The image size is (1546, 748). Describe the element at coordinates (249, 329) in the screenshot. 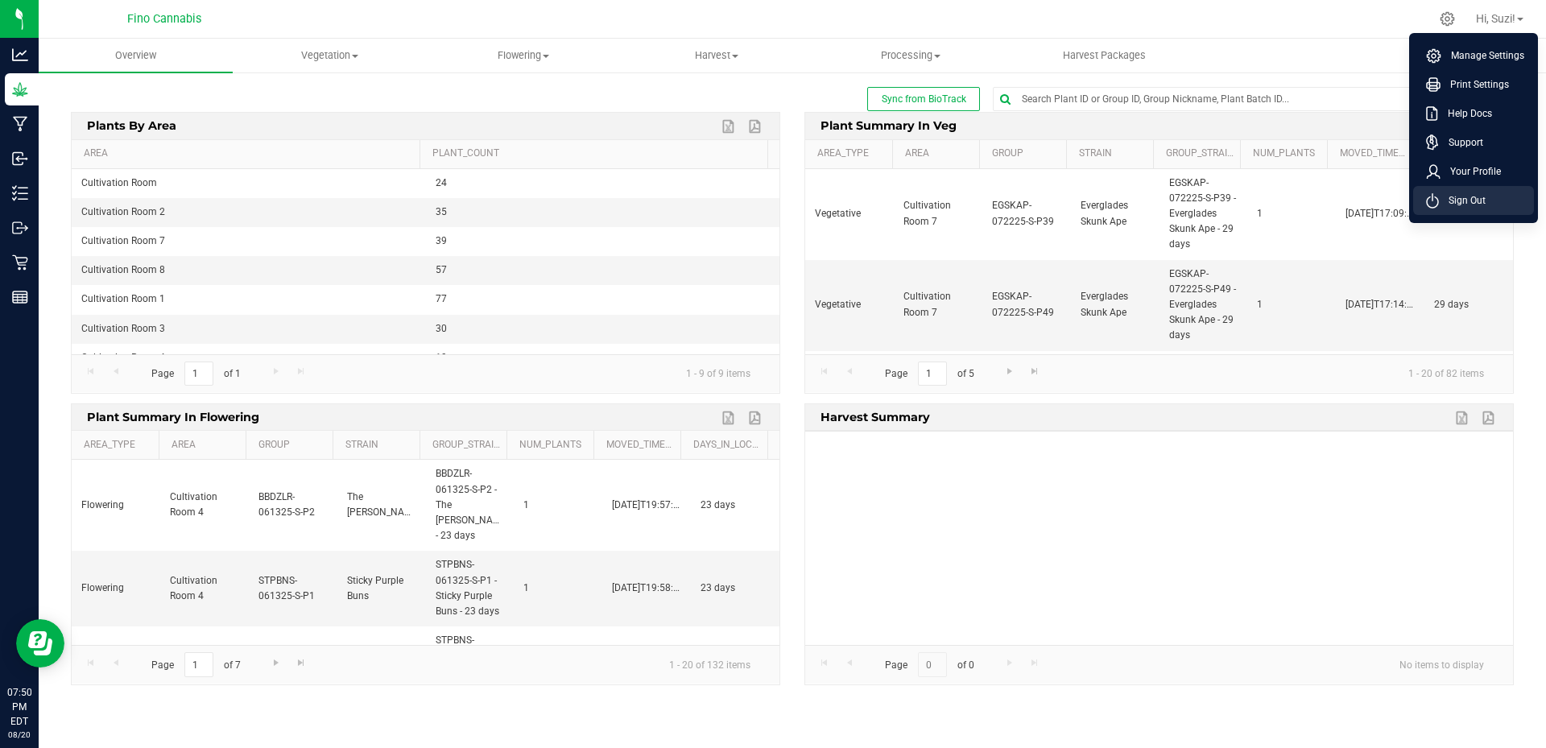

I see `td: Cultivation Room 3` at that location.